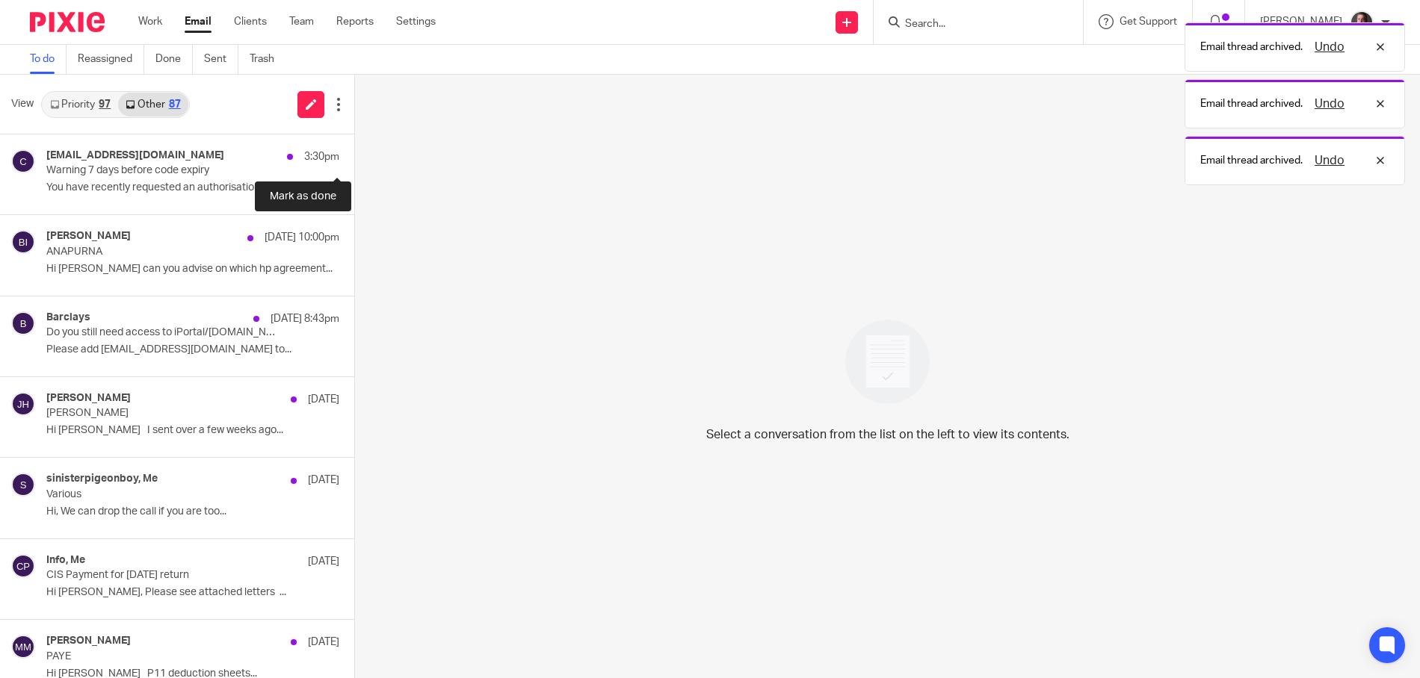 The height and width of the screenshot is (678, 1420). What do you see at coordinates (152, 105) in the screenshot?
I see `a: Other87` at bounding box center [152, 105].